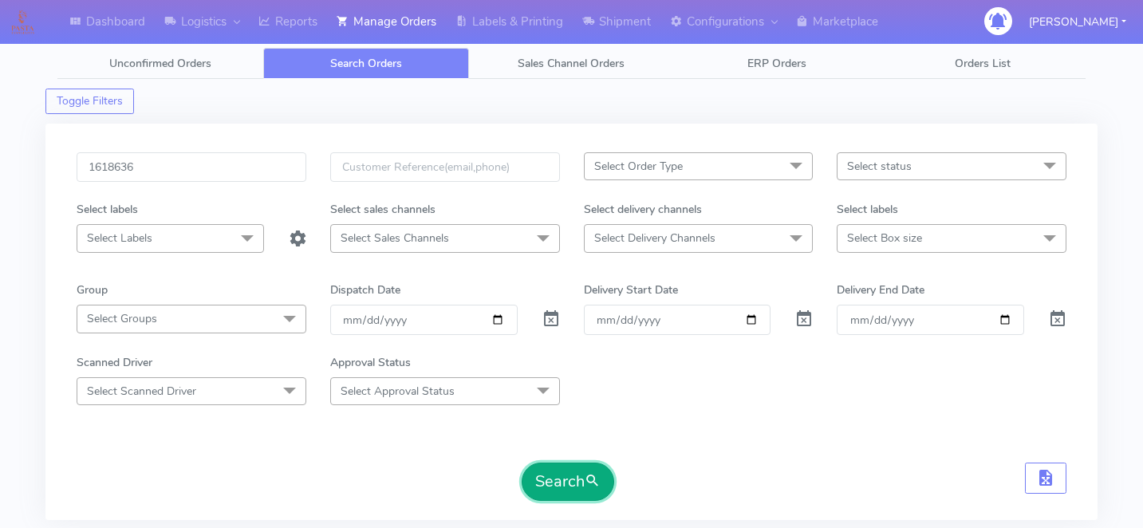  What do you see at coordinates (568, 482) in the screenshot?
I see `button: Search` at bounding box center [568, 482].